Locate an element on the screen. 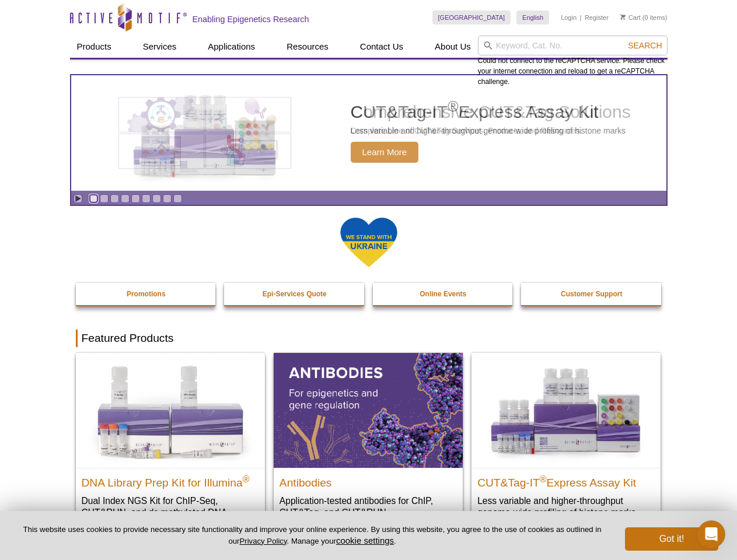  a: CUT&Tag-IT Express Assay Kit CUT&Tag-IT®Express Assay Kit Less variable and higher-throughput gen... is located at coordinates (369, 133).